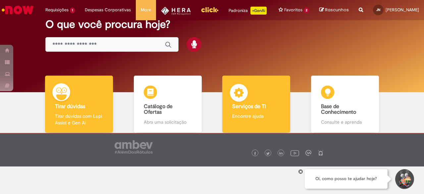  I want to click on p: Encontre ajuda, so click(256, 116).